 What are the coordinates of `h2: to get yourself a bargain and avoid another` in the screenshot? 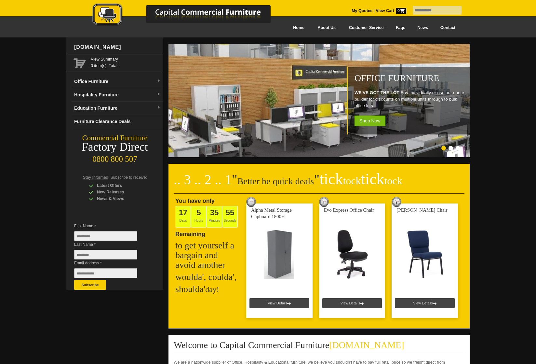 It's located at (208, 255).